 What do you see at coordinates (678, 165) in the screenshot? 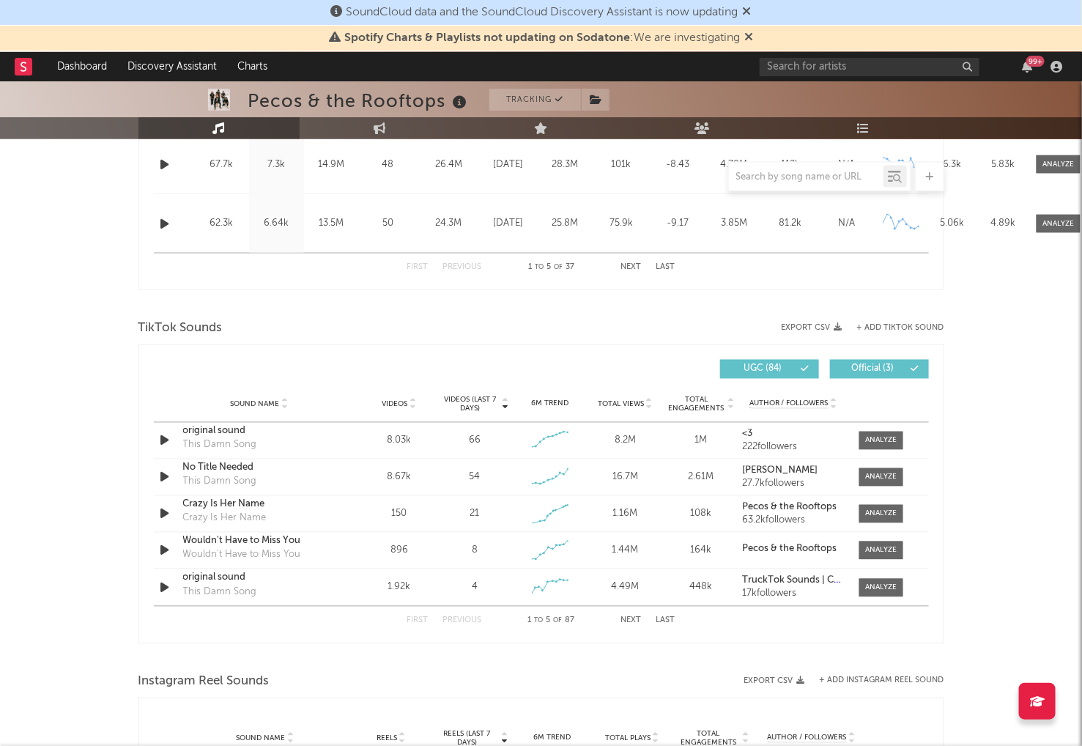
I see `div: -8.43` at bounding box center [678, 165].